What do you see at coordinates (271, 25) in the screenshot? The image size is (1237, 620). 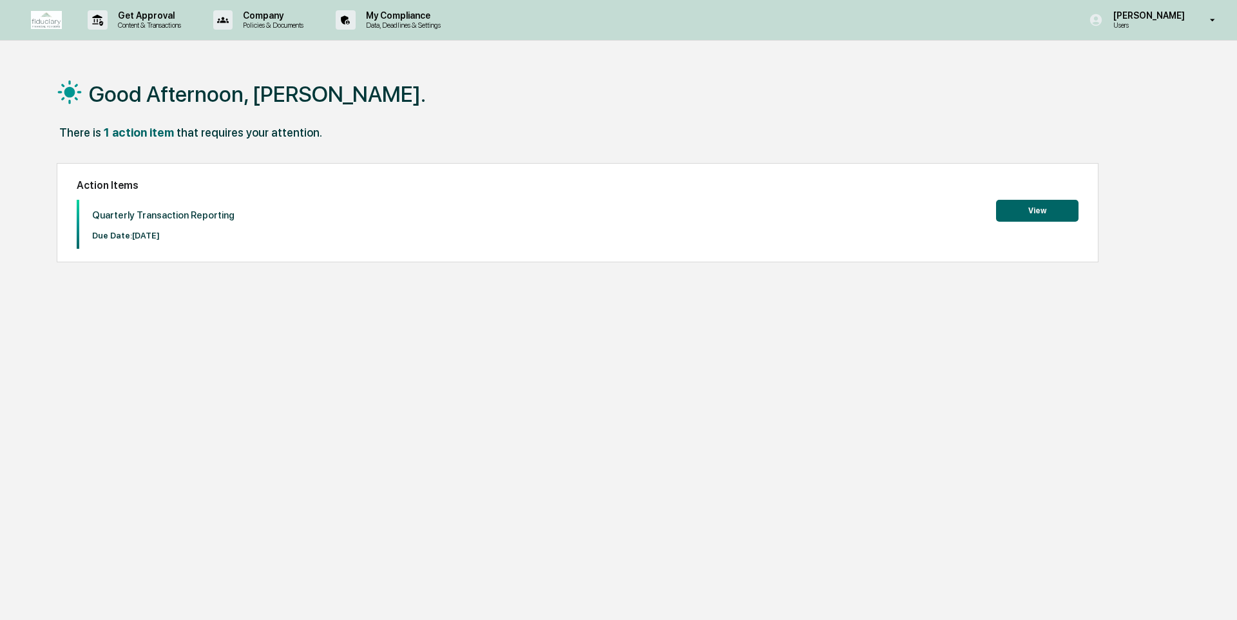 I see `p: Policies & Documents` at bounding box center [271, 25].